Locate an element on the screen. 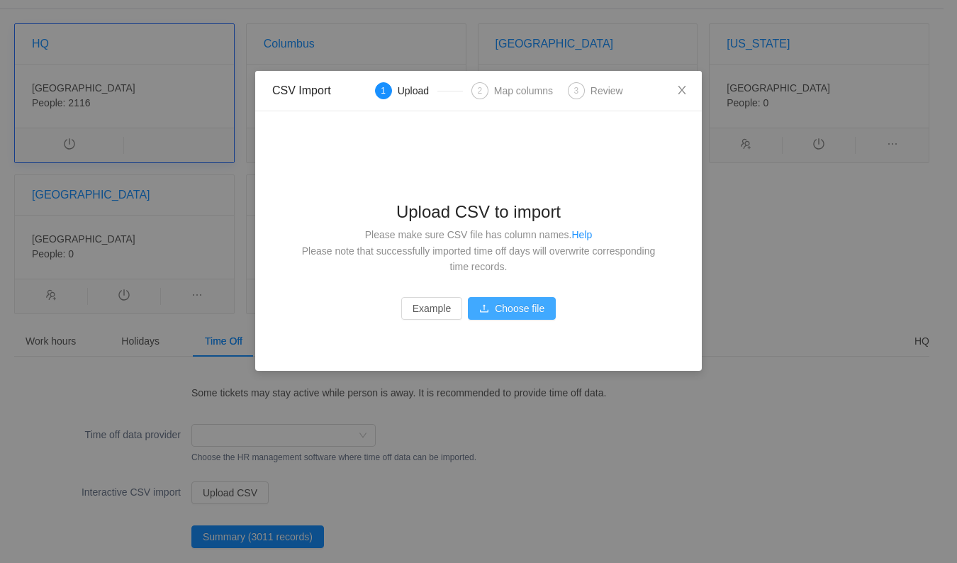 The image size is (957, 563). span: 3 is located at coordinates (576, 91).